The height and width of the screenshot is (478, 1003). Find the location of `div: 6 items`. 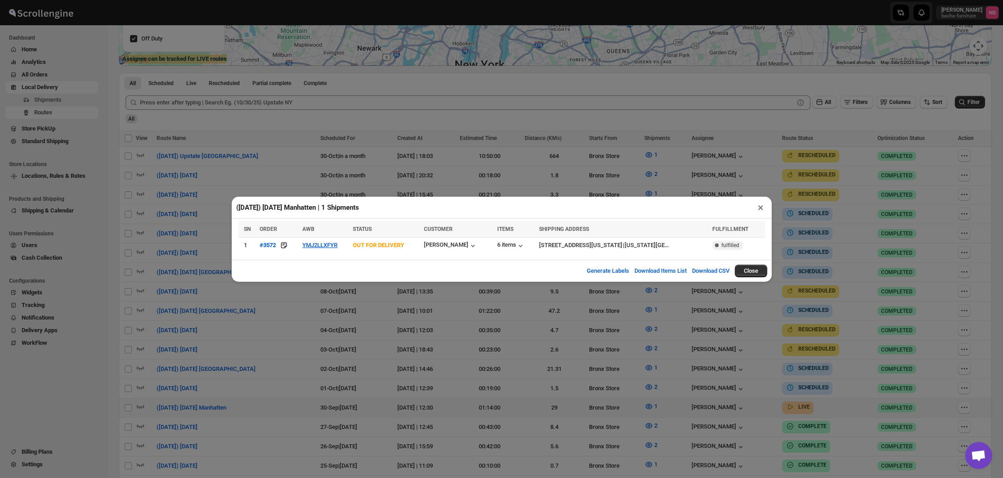

div: 6 items is located at coordinates (511, 246).